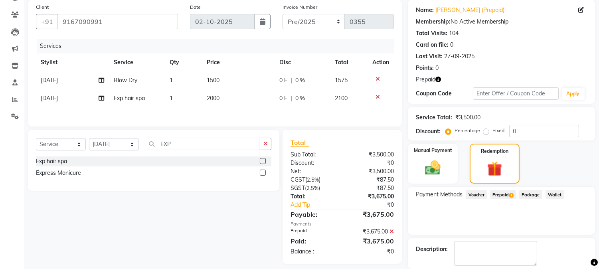  I want to click on div: 104, so click(454, 33).